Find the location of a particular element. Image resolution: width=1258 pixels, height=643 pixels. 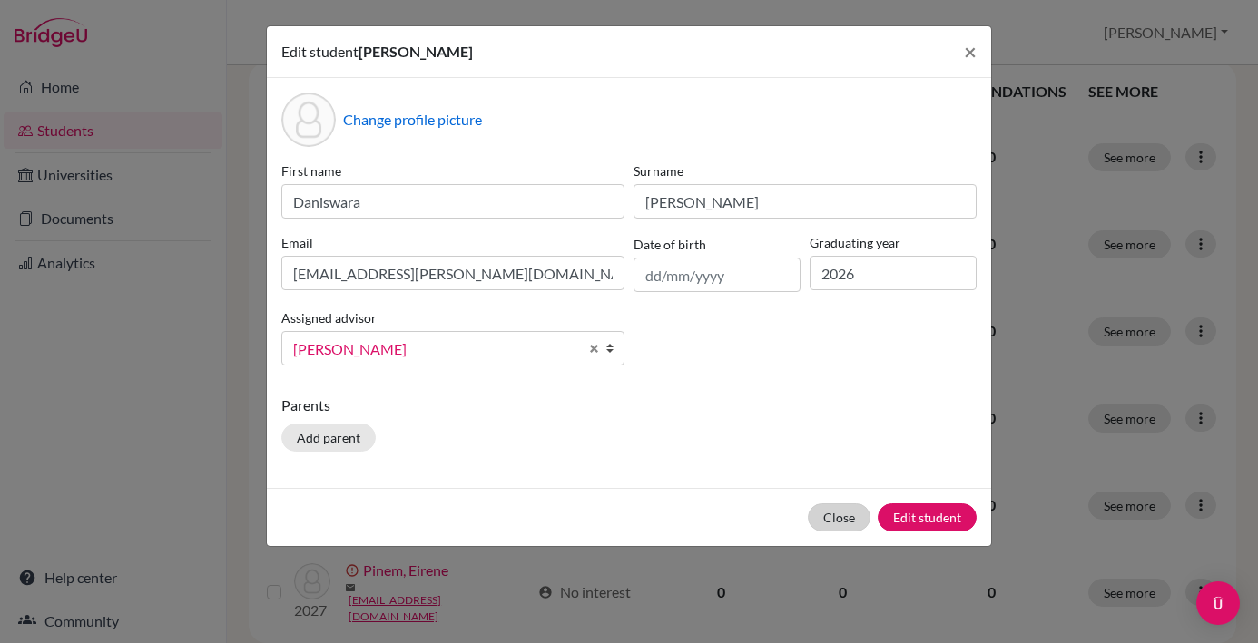

label: Email is located at coordinates (453, 242).